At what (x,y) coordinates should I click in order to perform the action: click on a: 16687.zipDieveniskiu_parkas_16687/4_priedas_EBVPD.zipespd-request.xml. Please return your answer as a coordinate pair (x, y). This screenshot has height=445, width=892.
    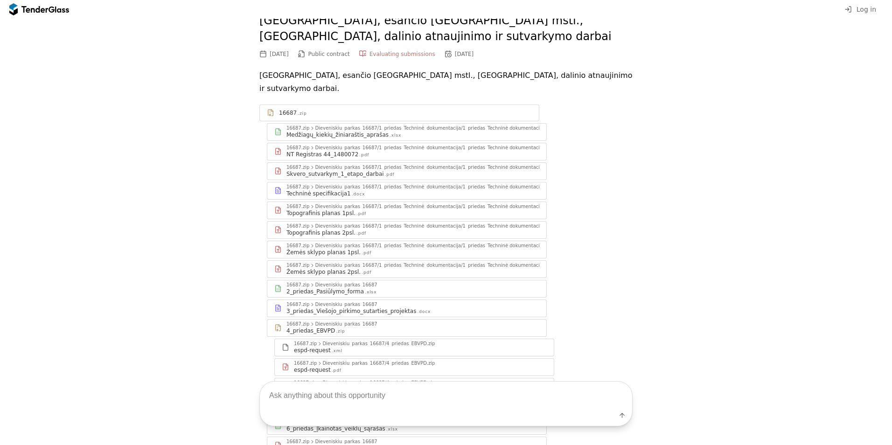
    Looking at the image, I should click on (414, 348).